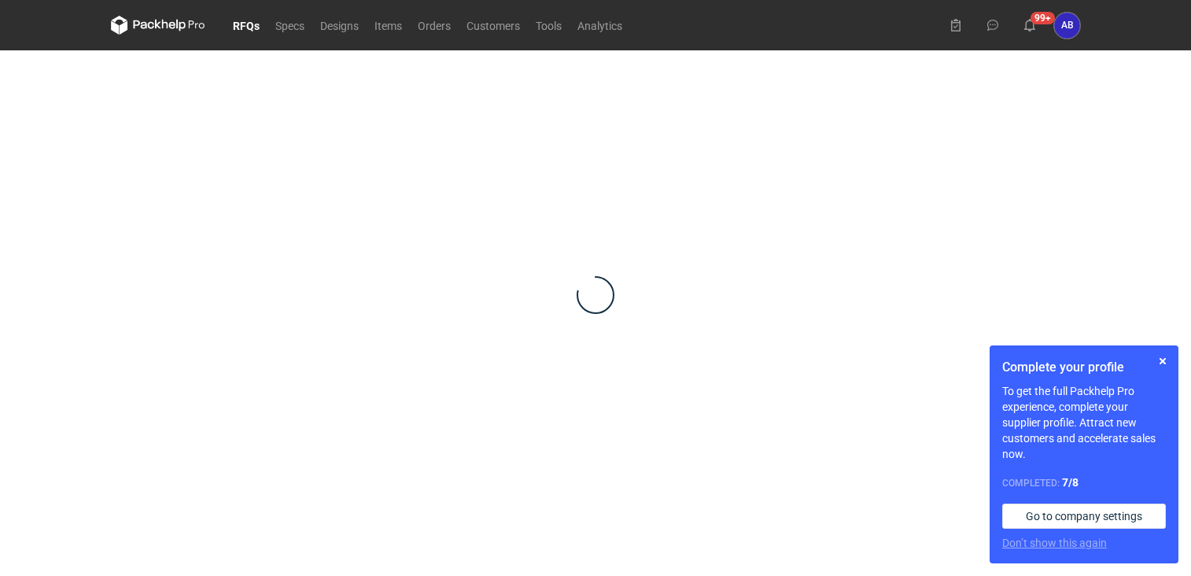 This screenshot has width=1191, height=576. What do you see at coordinates (548, 25) in the screenshot?
I see `a: Tools` at bounding box center [548, 25].